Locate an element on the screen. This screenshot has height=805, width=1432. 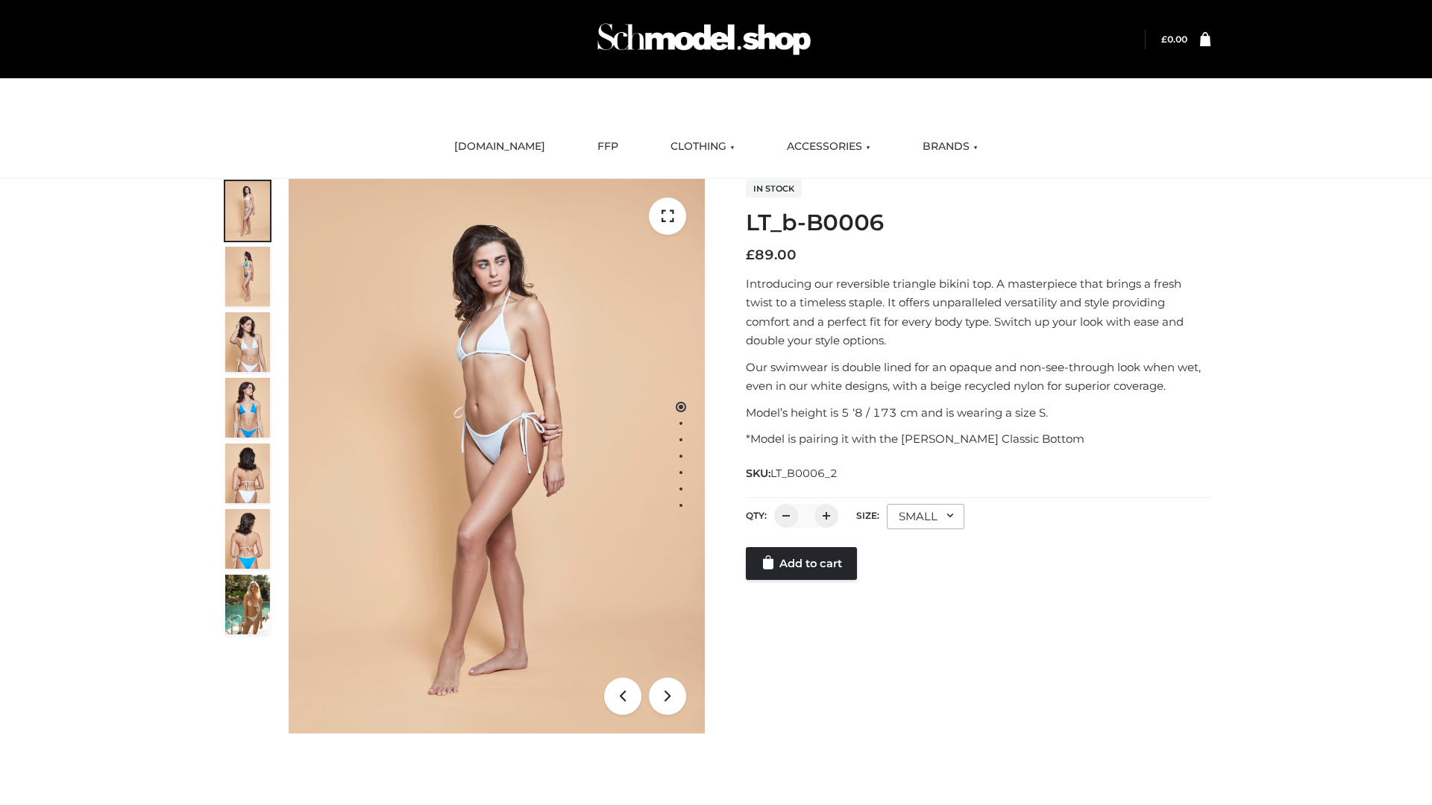
span: In stock is located at coordinates (773, 189).